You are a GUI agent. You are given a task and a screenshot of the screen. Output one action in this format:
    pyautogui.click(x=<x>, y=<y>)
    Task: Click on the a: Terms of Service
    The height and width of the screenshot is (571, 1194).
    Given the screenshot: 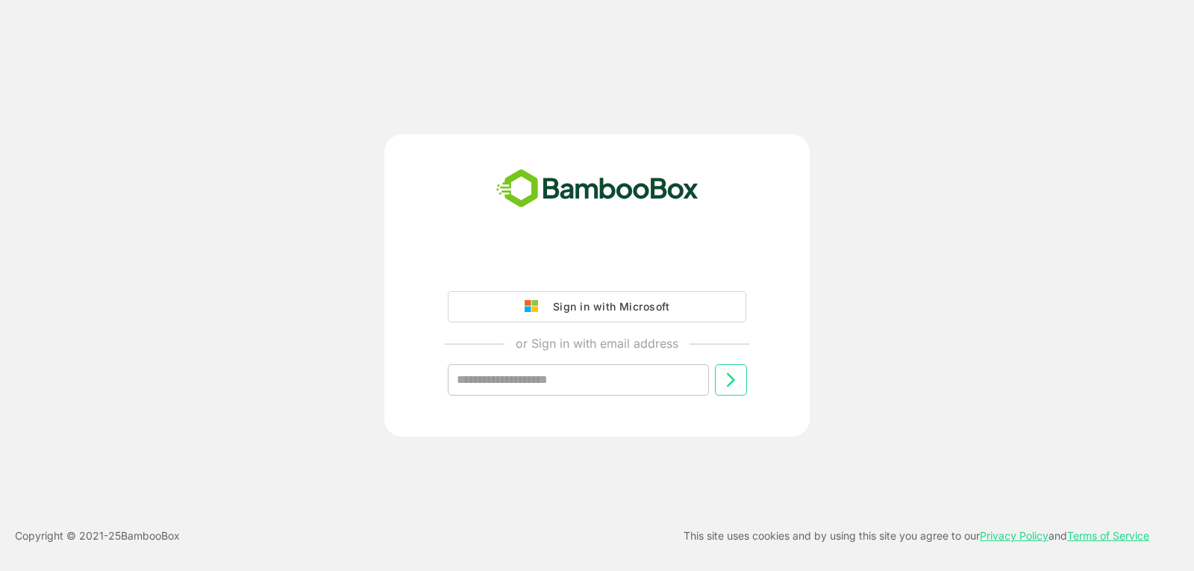 What is the action you would take?
    pyautogui.click(x=1108, y=535)
    